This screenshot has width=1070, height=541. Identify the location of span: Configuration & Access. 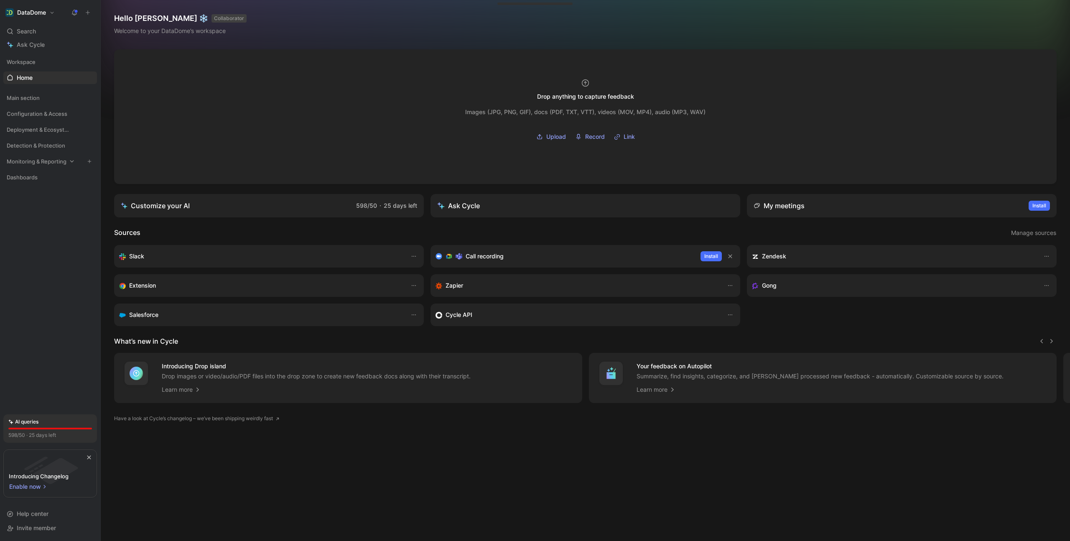
(37, 114).